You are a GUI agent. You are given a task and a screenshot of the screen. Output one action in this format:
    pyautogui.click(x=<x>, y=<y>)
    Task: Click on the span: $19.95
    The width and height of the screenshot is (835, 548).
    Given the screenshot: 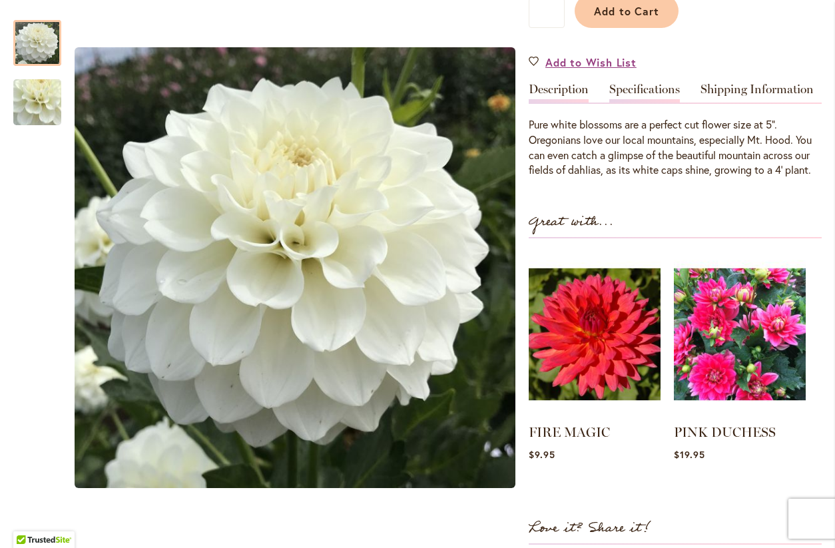 What is the action you would take?
    pyautogui.click(x=689, y=454)
    